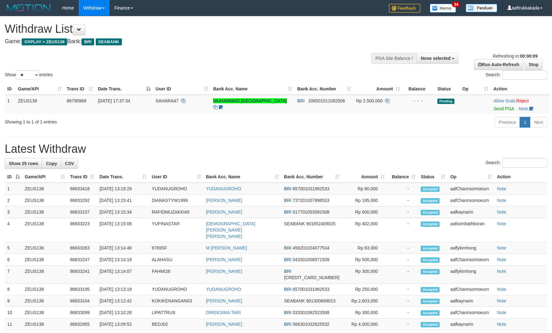  What do you see at coordinates (14, 212) in the screenshot?
I see `td: 3` at bounding box center [14, 212].